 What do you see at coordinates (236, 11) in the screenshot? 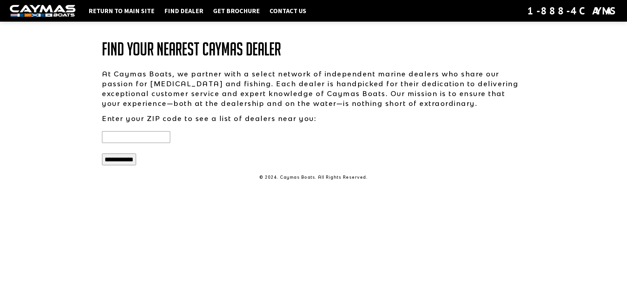
I see `a: Get Brochure` at bounding box center [236, 11].